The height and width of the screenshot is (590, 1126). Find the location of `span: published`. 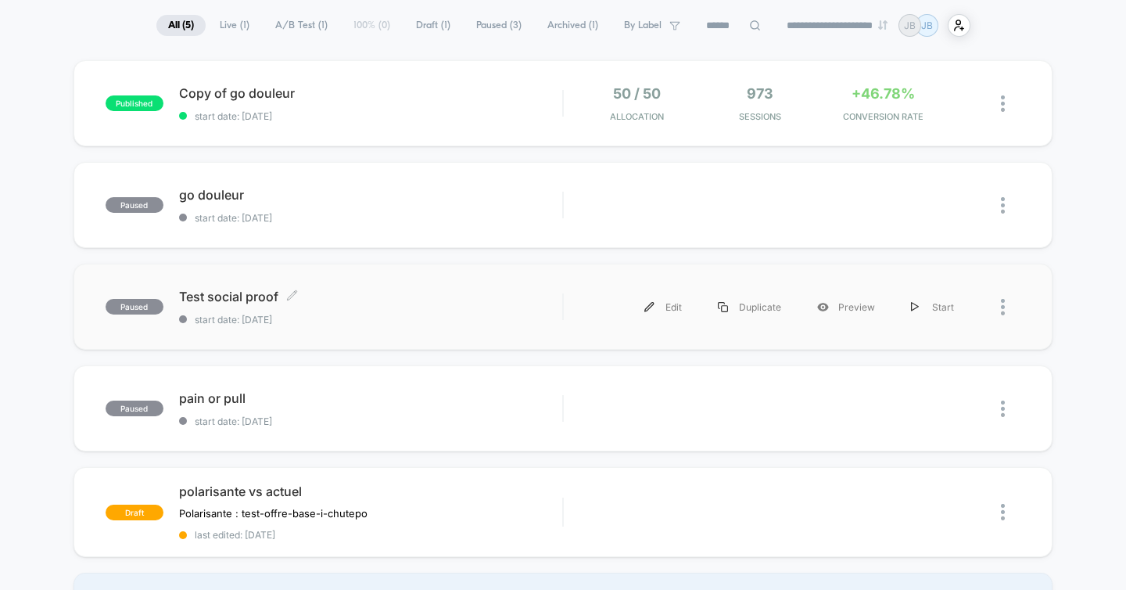

span: published is located at coordinates (135, 103).